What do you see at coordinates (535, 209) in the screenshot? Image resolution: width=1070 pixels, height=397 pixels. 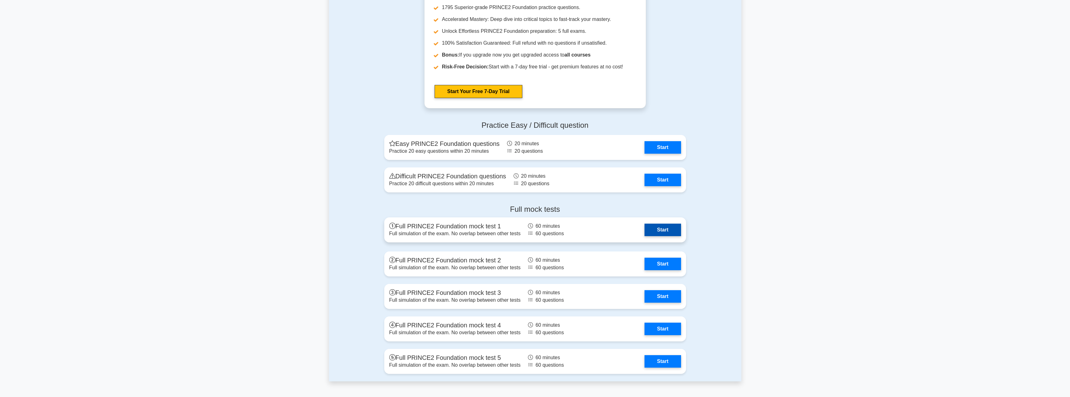 I see `h4: Full mock tests` at bounding box center [535, 209].